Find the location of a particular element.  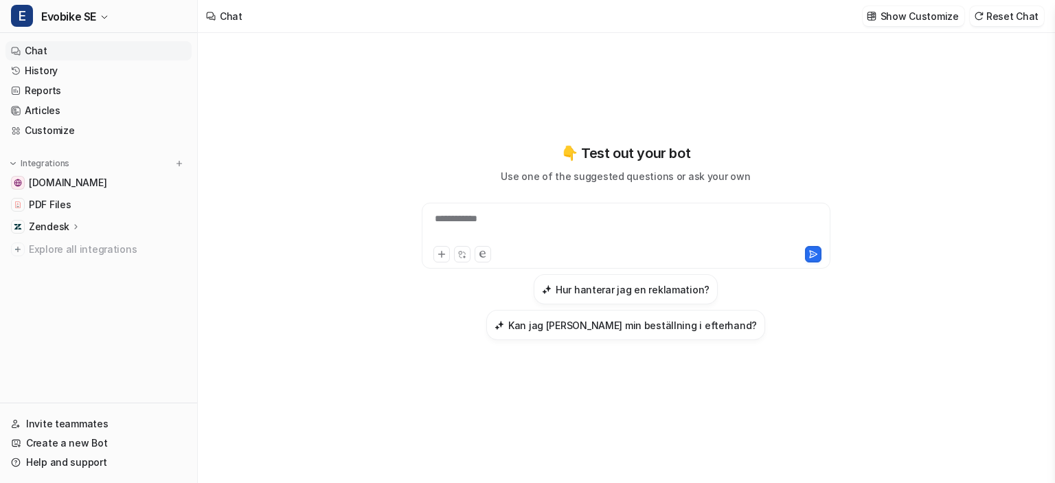

a: Articles is located at coordinates (98, 111).